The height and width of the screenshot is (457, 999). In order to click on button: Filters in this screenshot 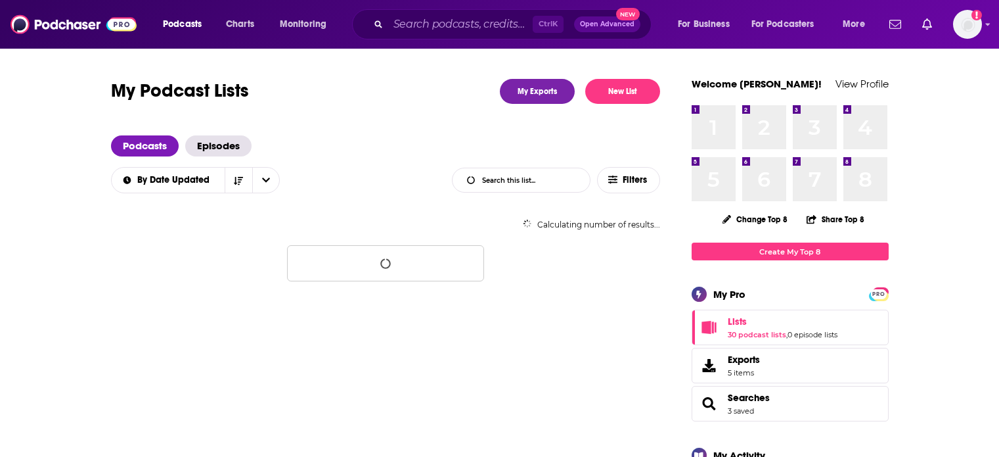, I will do `click(629, 180)`.